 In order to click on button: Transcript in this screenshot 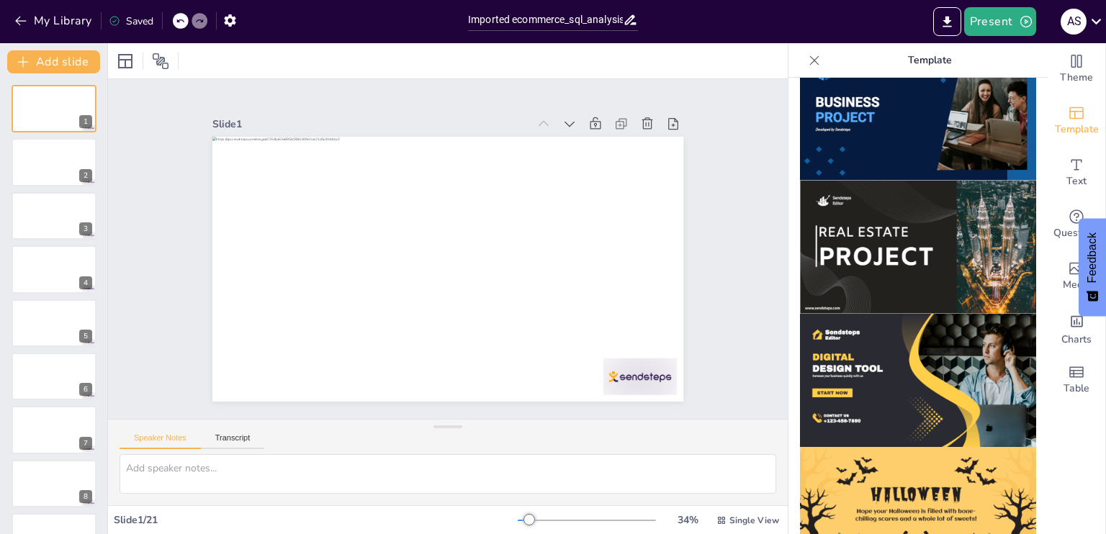, I will do `click(233, 442)`.